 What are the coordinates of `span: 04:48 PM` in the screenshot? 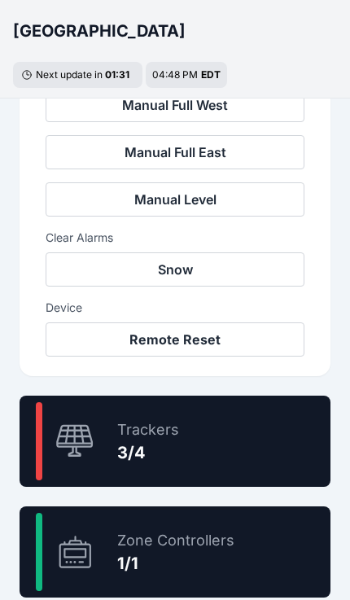 It's located at (175, 74).